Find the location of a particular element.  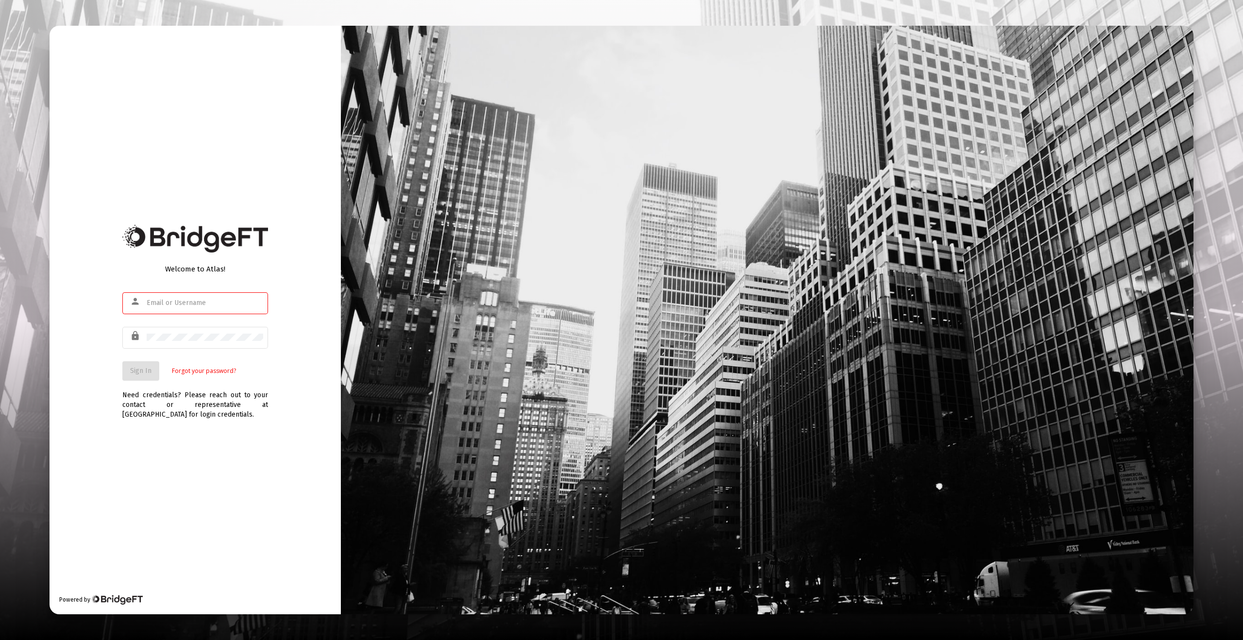

a: Forgot your password? is located at coordinates (204, 371).